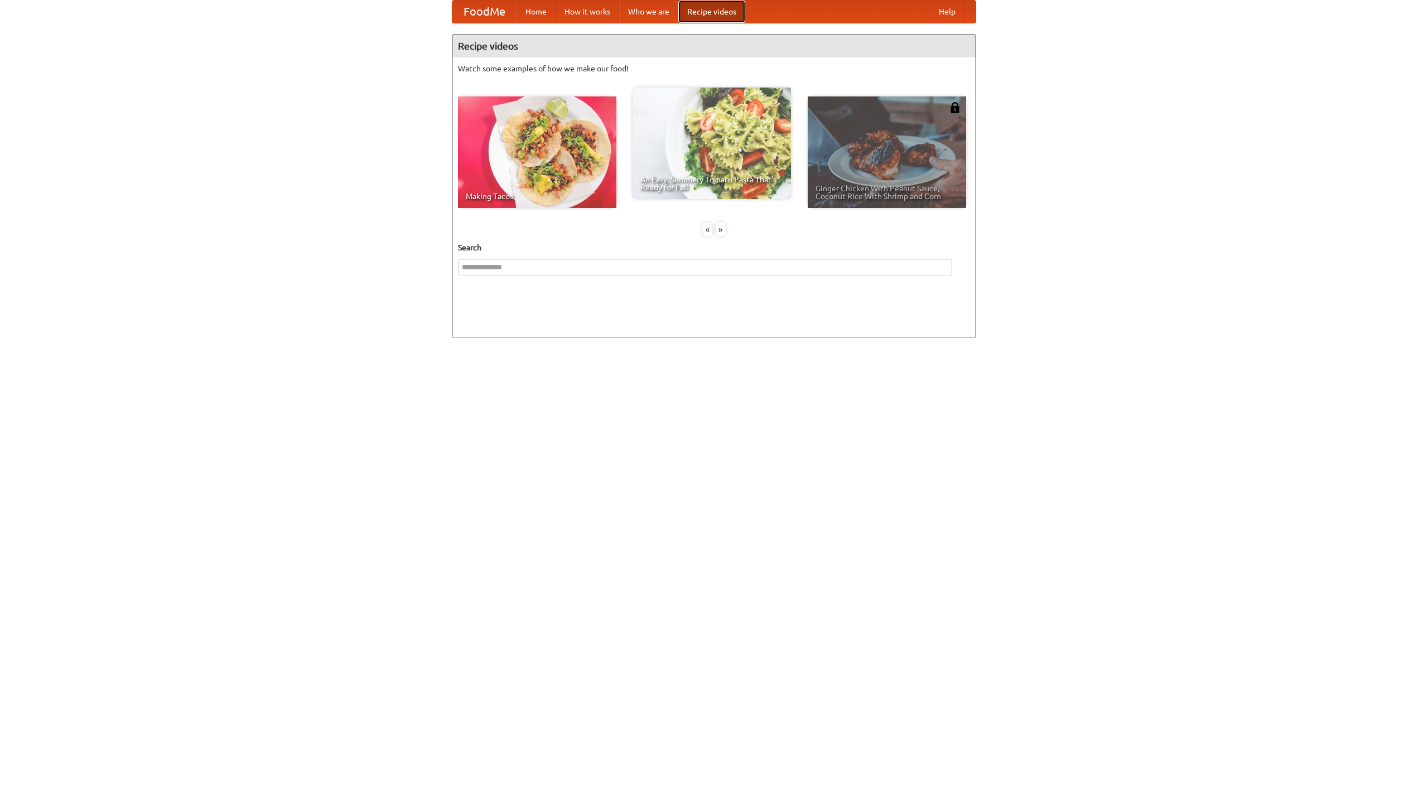  I want to click on a: Help, so click(947, 12).